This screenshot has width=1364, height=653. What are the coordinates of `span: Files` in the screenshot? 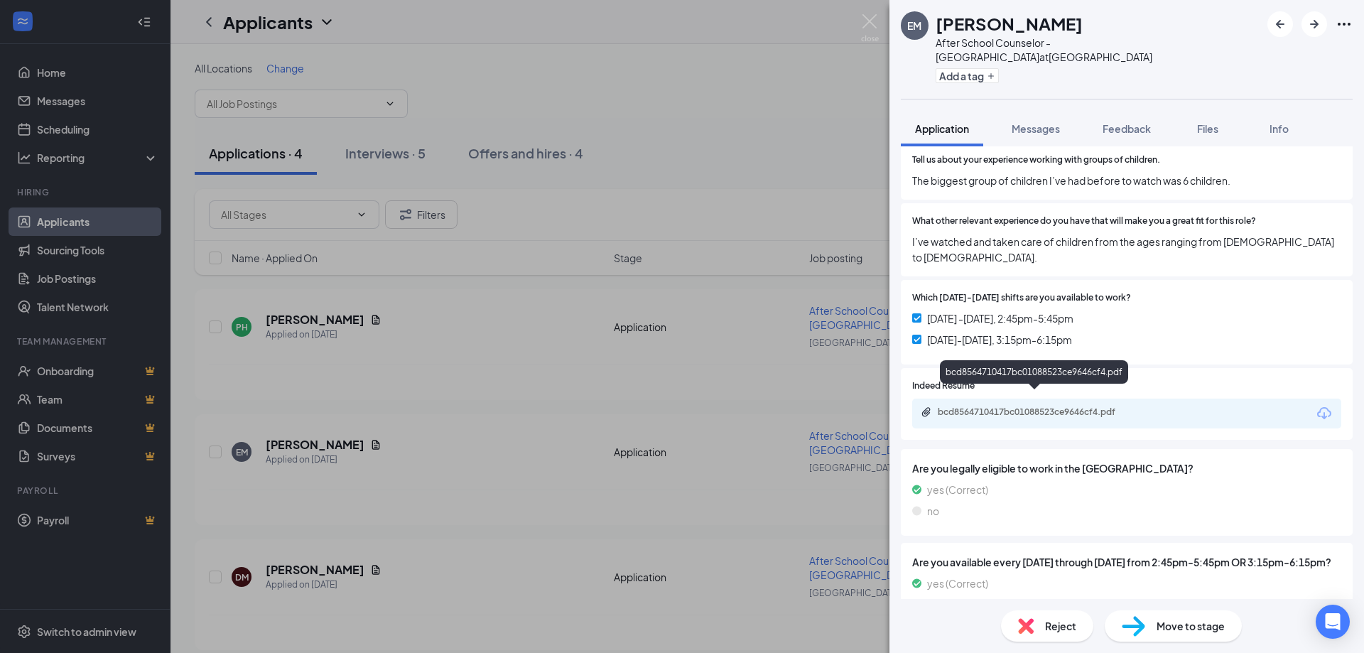 It's located at (1207, 129).